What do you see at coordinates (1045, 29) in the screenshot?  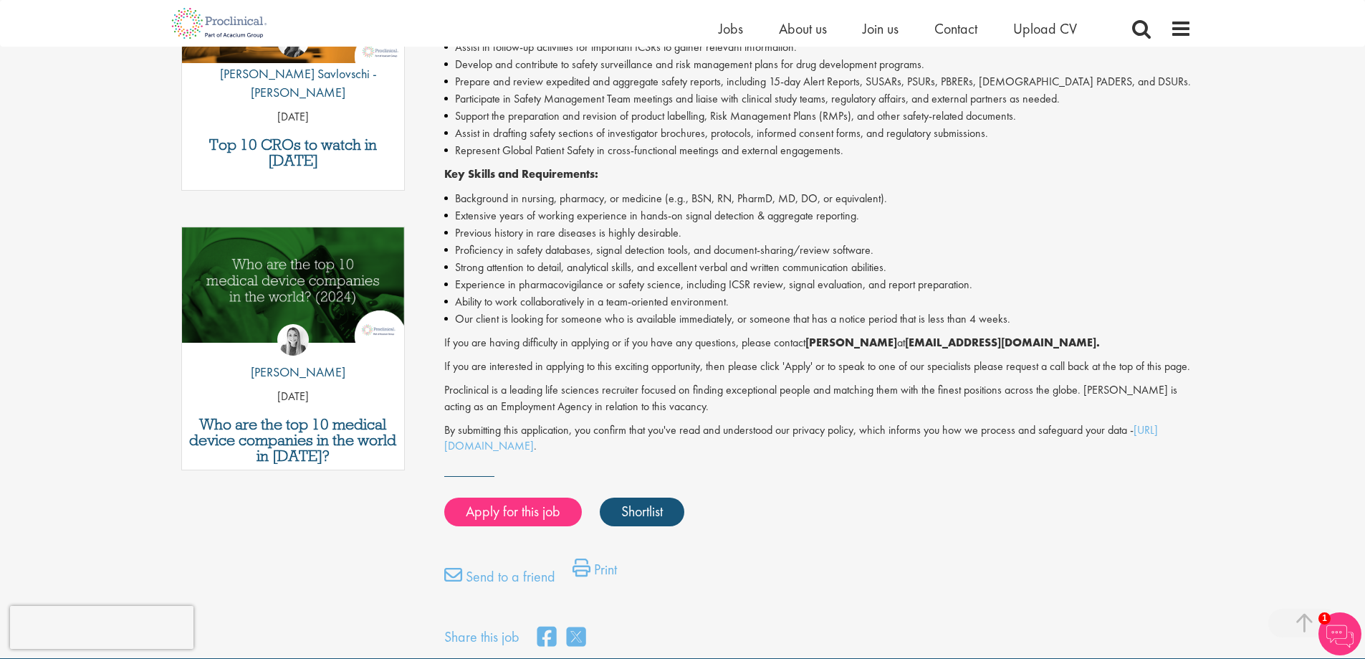 I see `a: Upload CV` at bounding box center [1045, 29].